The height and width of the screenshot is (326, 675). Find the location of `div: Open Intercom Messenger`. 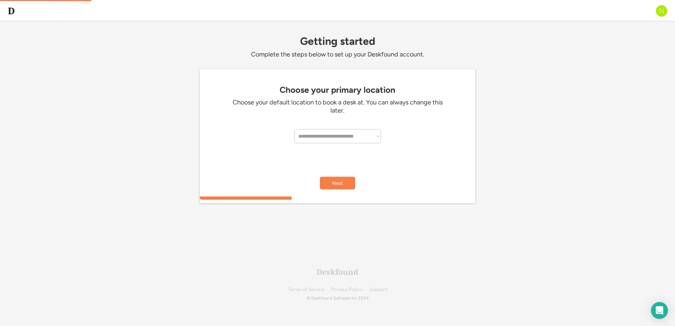

div: Open Intercom Messenger is located at coordinates (659, 311).